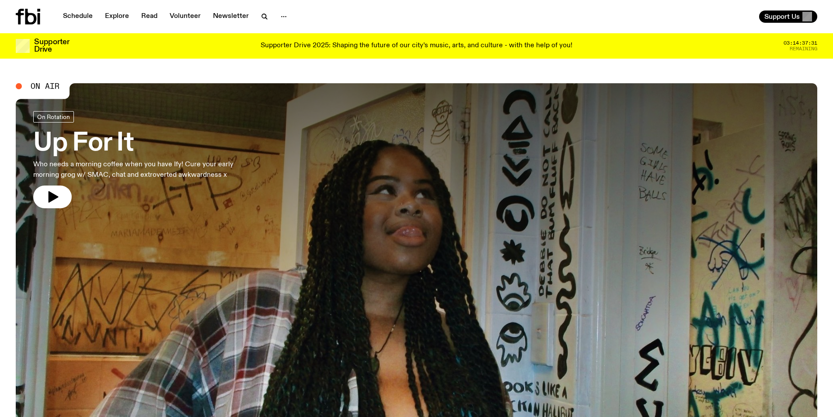 The image size is (833, 417). I want to click on a: Read, so click(149, 17).